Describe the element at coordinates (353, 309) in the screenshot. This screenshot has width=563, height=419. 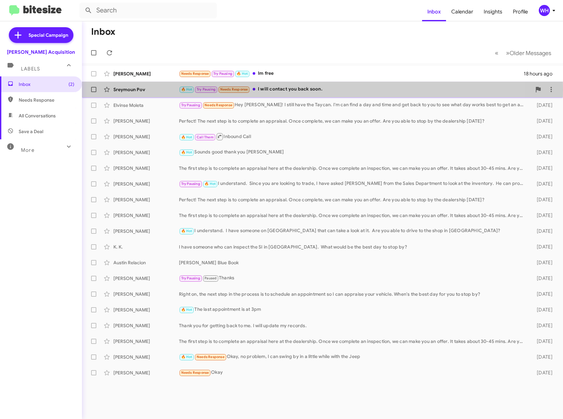
I see `div: The last appointment is at 3pm` at that location.